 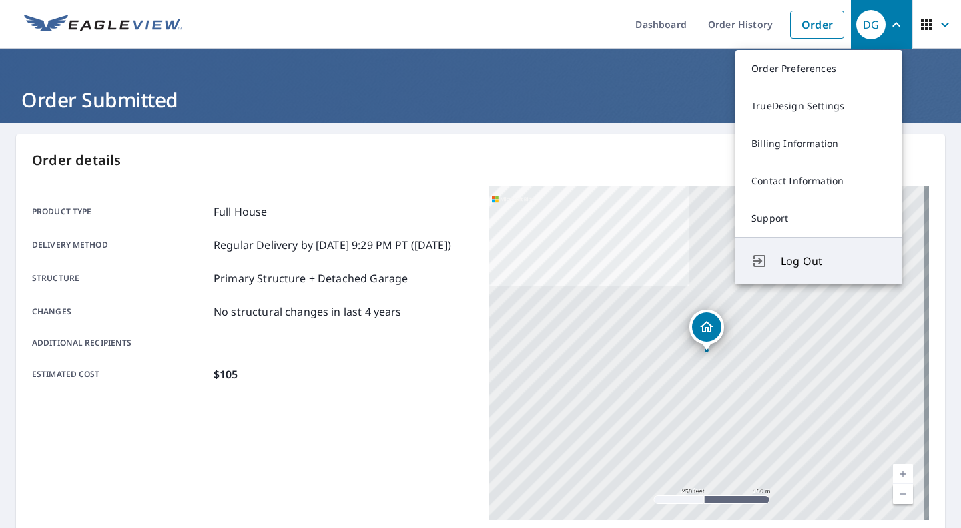 What do you see at coordinates (819, 260) in the screenshot?
I see `button: Log Out` at bounding box center [819, 260].